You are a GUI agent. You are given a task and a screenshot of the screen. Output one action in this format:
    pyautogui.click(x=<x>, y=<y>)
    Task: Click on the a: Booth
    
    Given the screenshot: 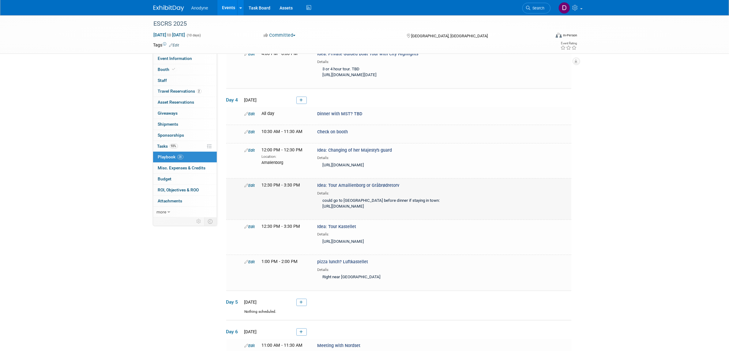 What is the action you would take?
    pyautogui.click(x=185, y=69)
    